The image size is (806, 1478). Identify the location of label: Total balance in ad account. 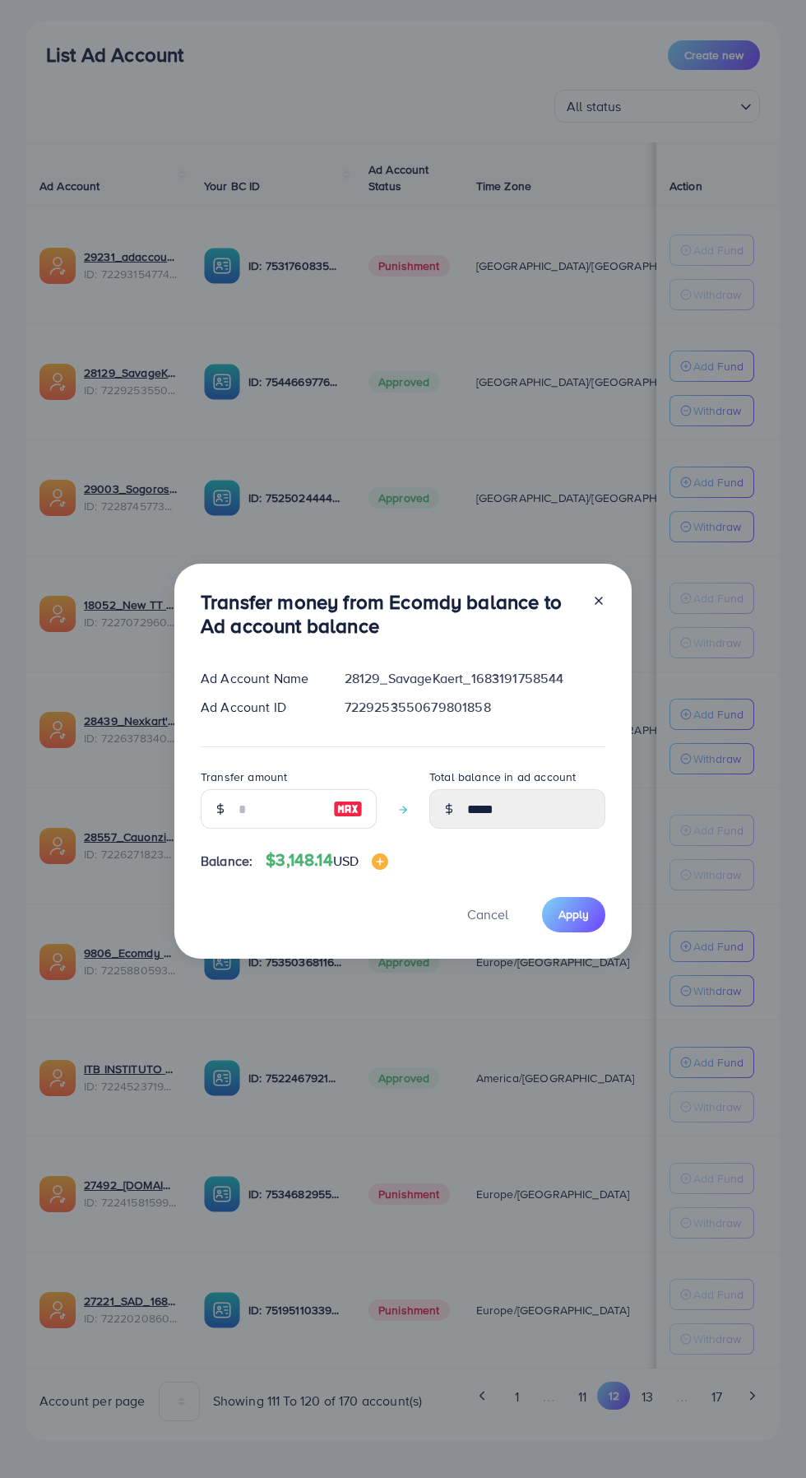
(503, 777).